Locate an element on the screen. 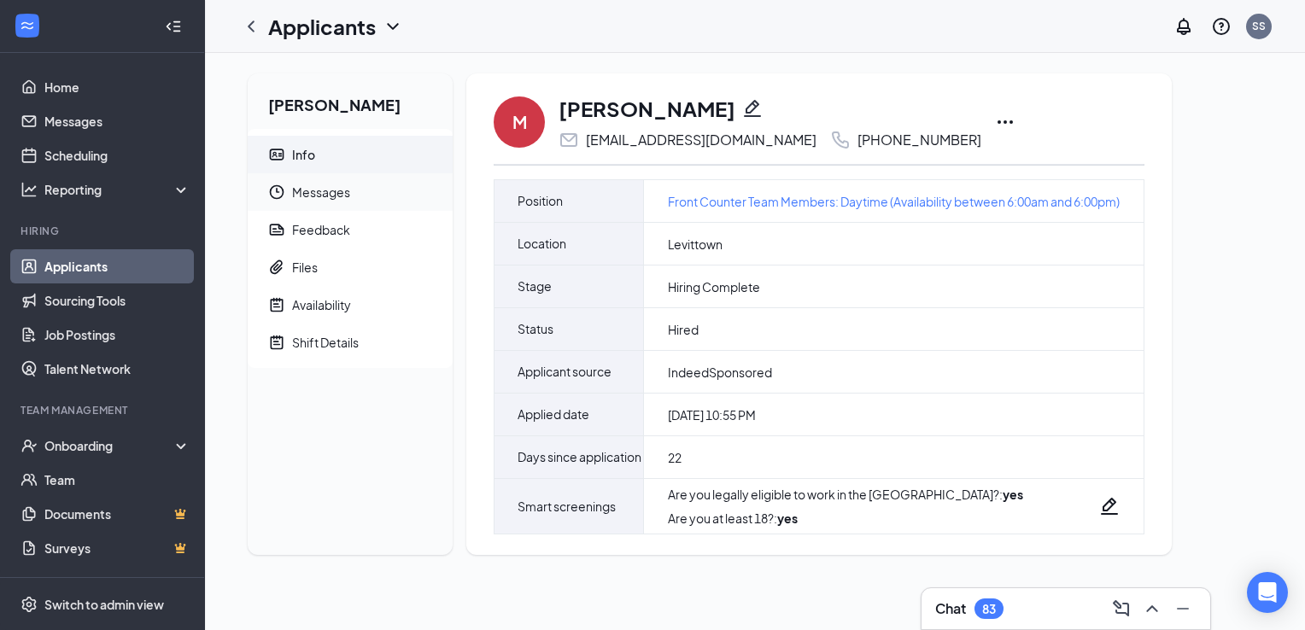 The width and height of the screenshot is (1305, 630). a: Front Counter Team Members: Daytime (Availability between 6:00am and 6:00pm) is located at coordinates (893, 202).